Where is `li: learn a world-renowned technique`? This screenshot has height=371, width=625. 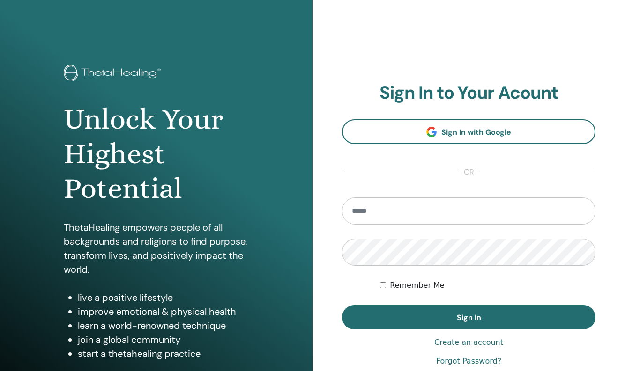 li: learn a world-renowned technique is located at coordinates (163, 326).